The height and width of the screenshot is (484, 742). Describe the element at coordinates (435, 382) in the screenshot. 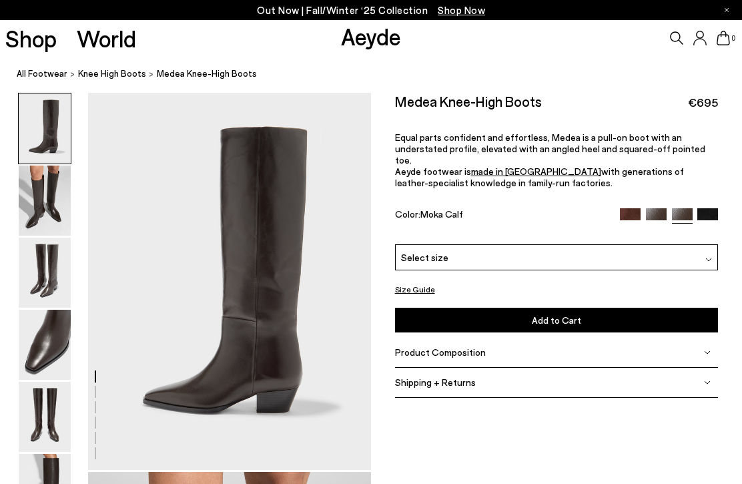

I see `span: Shipping + Returns` at that location.